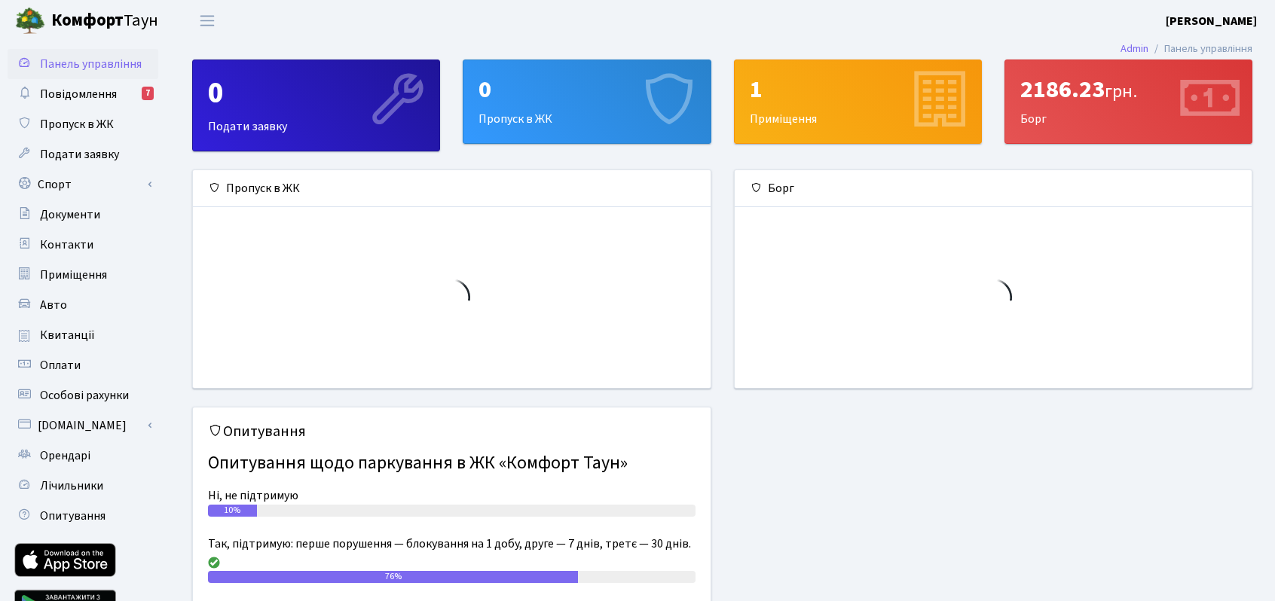 This screenshot has width=1275, height=601. What do you see at coordinates (148, 93) in the screenshot?
I see `div: 7` at bounding box center [148, 93].